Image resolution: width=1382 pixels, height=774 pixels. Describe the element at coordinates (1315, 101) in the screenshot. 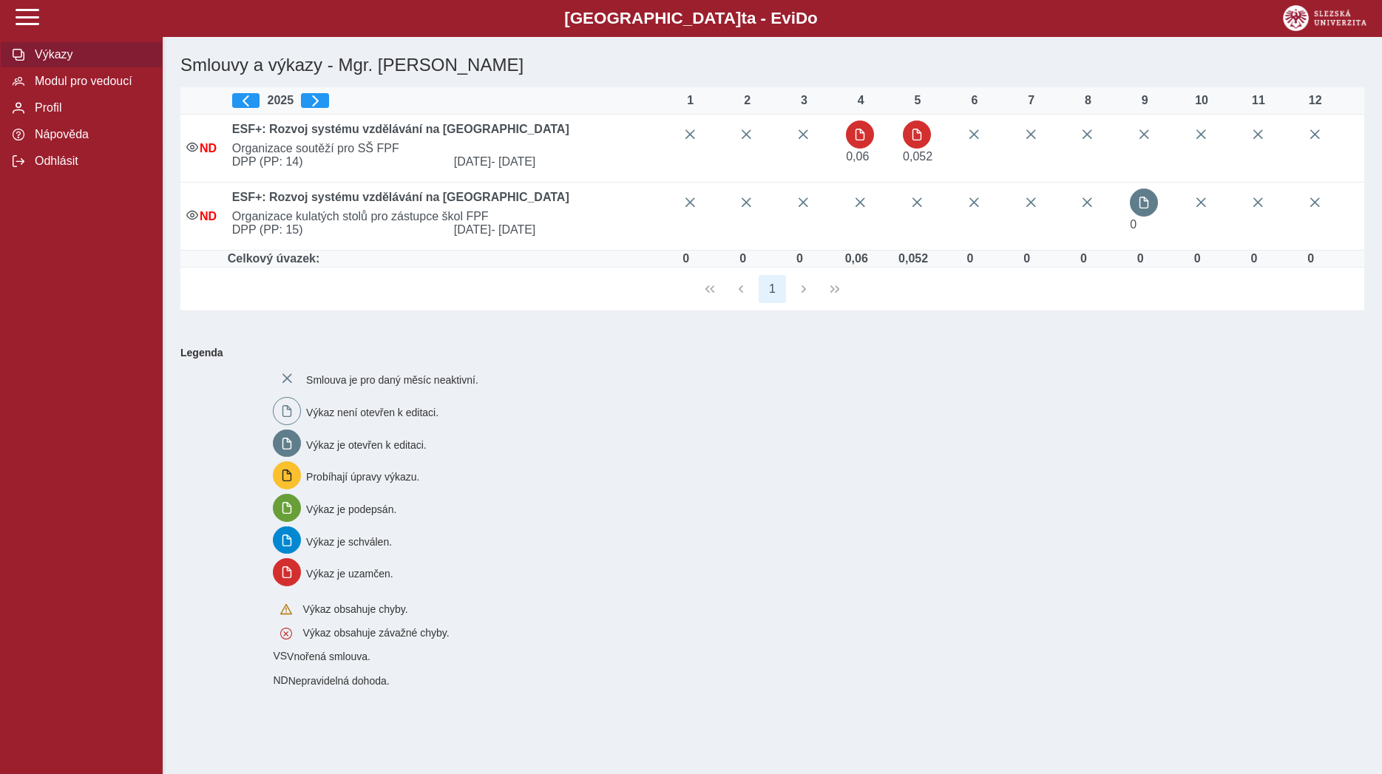

I see `div: 12` at that location.